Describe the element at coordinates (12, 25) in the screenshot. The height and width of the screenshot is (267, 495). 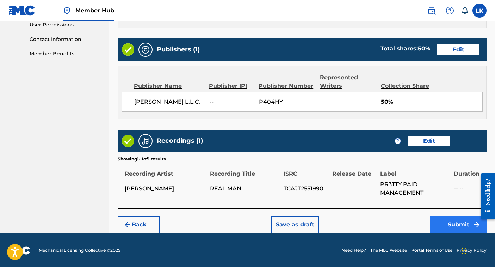
I see `div: Need help?` at that location.